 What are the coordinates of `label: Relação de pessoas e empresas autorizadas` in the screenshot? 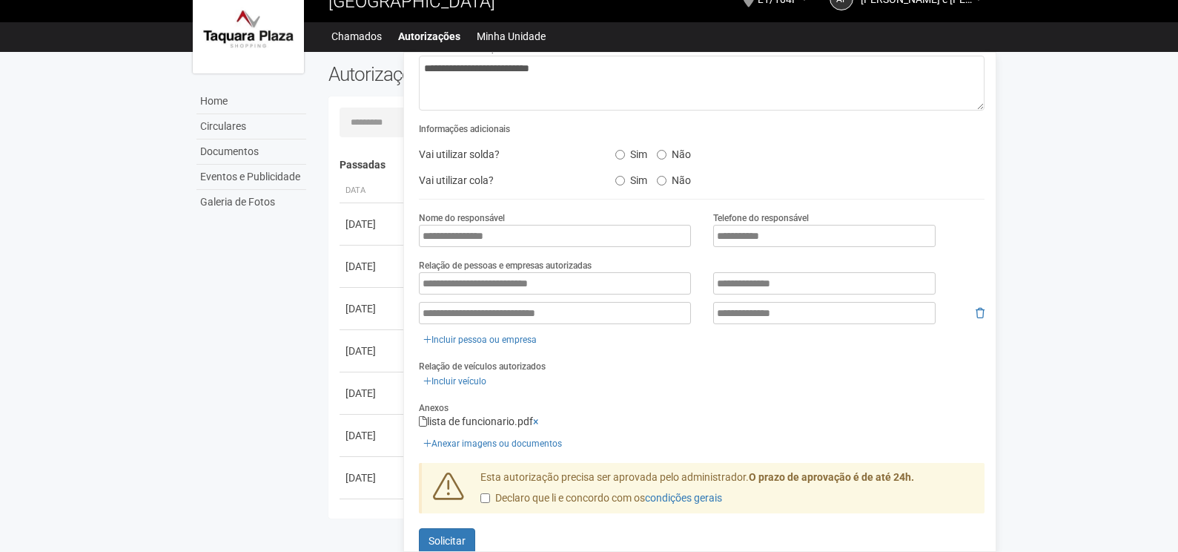 It's located at (505, 265).